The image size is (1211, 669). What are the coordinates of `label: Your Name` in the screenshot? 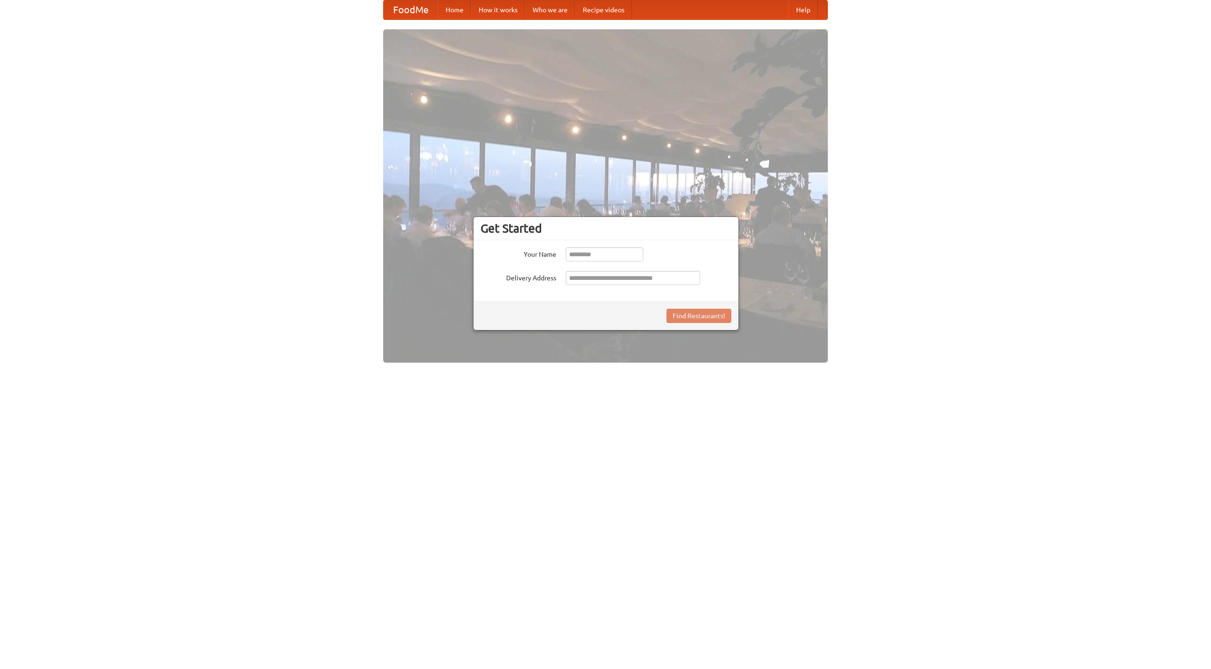 It's located at (519, 253).